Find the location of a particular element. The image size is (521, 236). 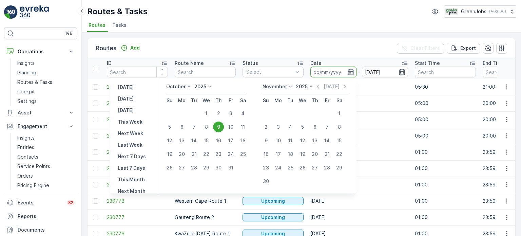

th: Saturday is located at coordinates (243, 100).